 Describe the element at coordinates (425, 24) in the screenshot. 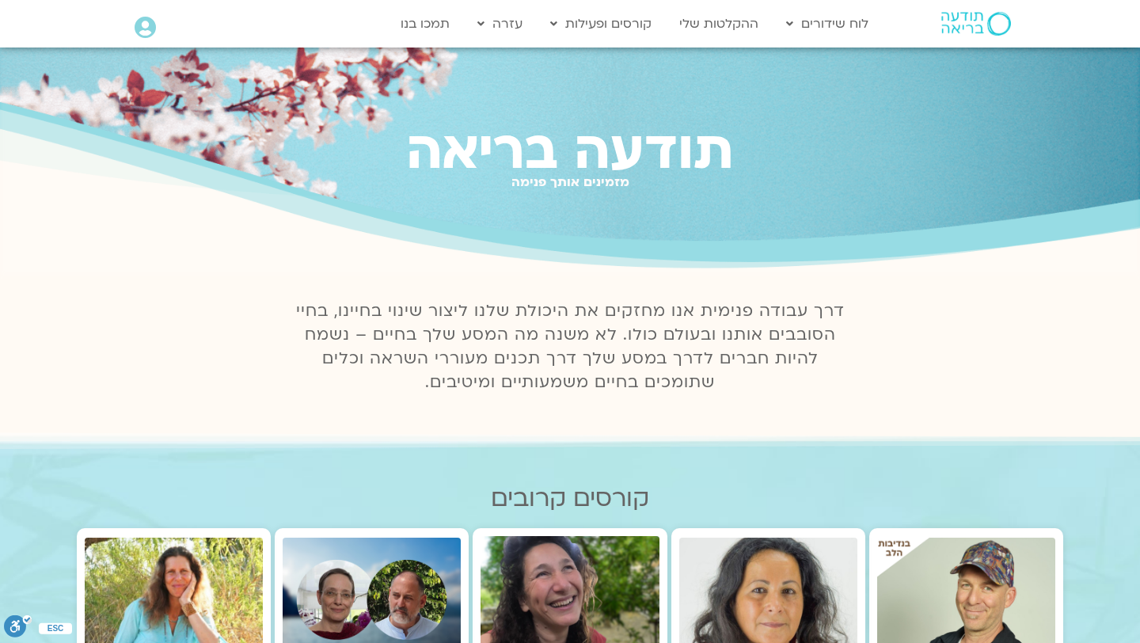

I see `a: תמכו בנו` at that location.